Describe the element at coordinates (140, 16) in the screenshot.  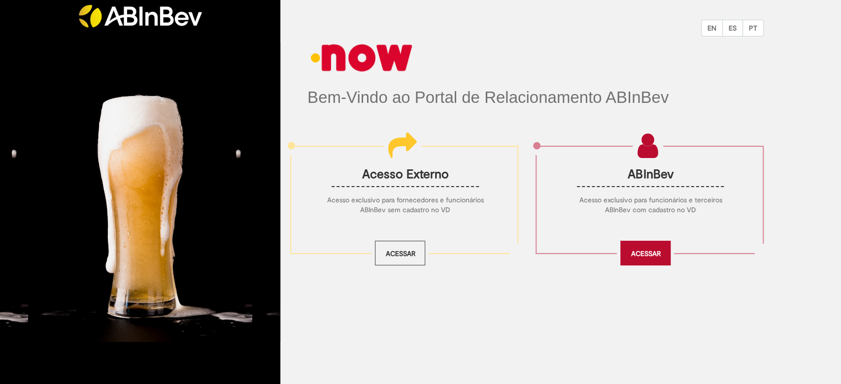
I see `img: ABInbev-white.png` at that location.